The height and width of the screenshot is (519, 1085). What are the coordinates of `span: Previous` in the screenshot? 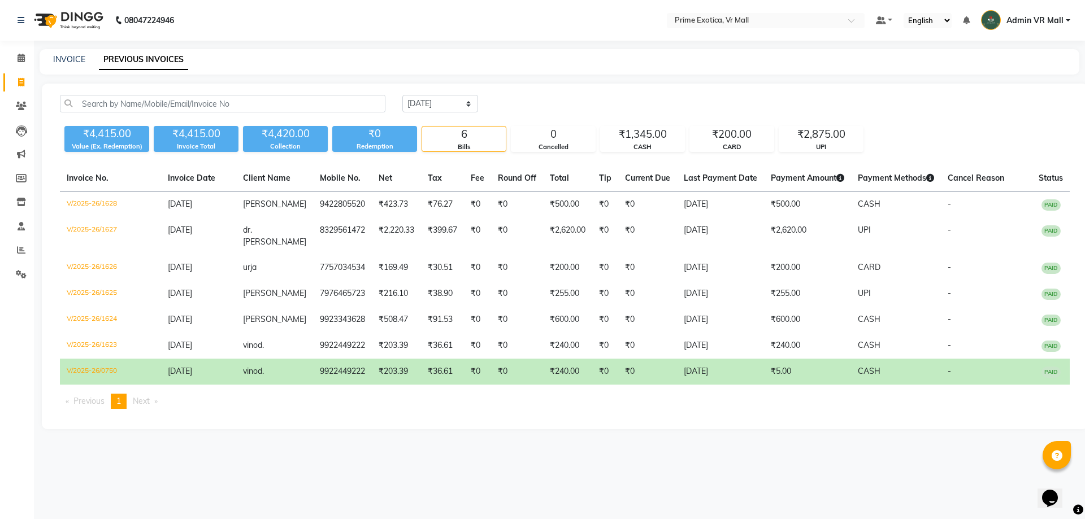 It's located at (89, 401).